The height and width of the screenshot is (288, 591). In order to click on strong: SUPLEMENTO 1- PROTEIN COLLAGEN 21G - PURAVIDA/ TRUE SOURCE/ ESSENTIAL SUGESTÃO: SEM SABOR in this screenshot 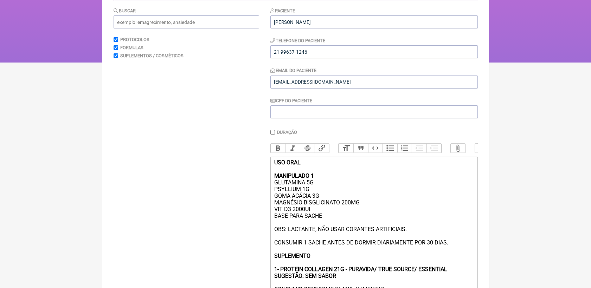, I will do `click(360, 266)`.